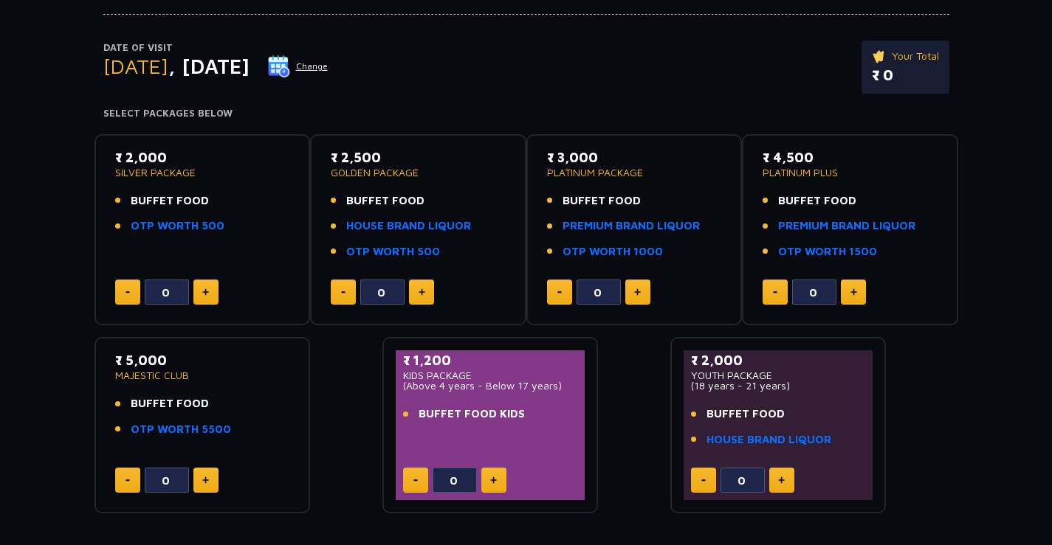  Describe the element at coordinates (490, 376) in the screenshot. I see `p: KIDS PACKAGE` at that location.